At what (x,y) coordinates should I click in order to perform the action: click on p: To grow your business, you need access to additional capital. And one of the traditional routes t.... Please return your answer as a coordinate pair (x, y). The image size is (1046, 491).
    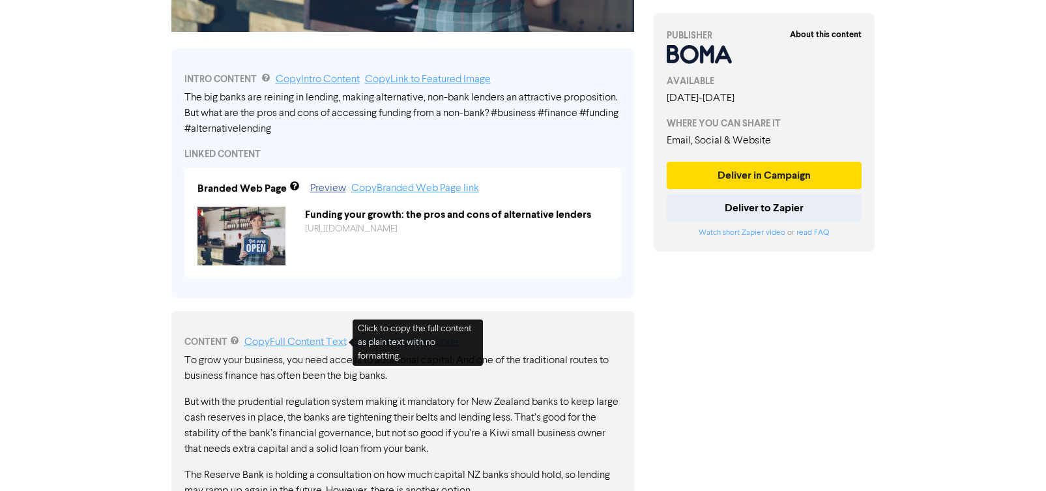
    Looking at the image, I should click on (403, 368).